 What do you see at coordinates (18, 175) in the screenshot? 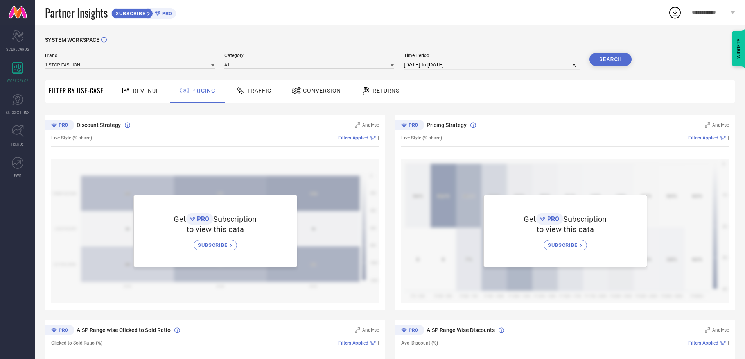
I see `span: FWD` at bounding box center [18, 175].